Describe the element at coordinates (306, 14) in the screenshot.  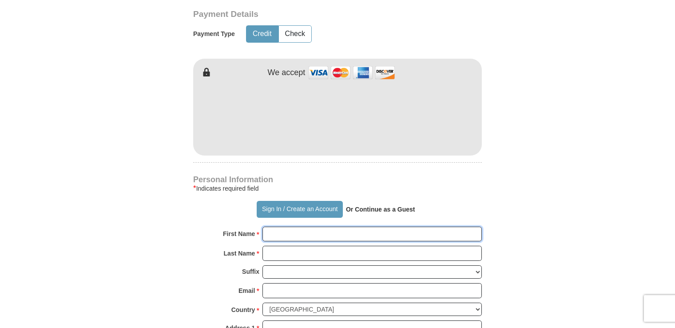
I see `h3: Payment Details` at that location.